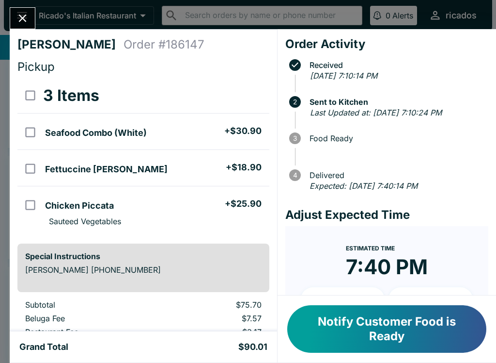 This screenshot has height=363, width=496. I want to click on text: 3, so click(295, 138).